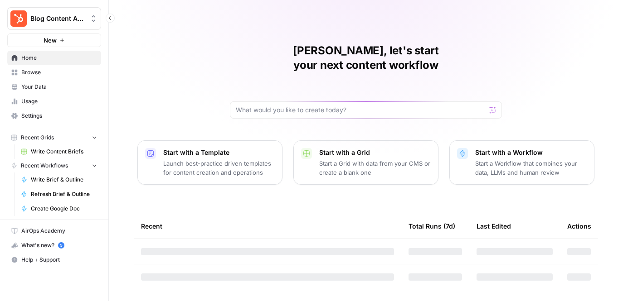 This screenshot has height=301, width=623. I want to click on span: New, so click(50, 40).